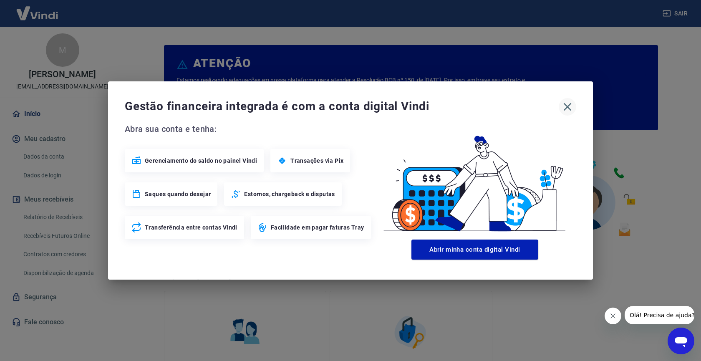  I want to click on span: Facilidade em pagar faturas Tray, so click(317, 227).